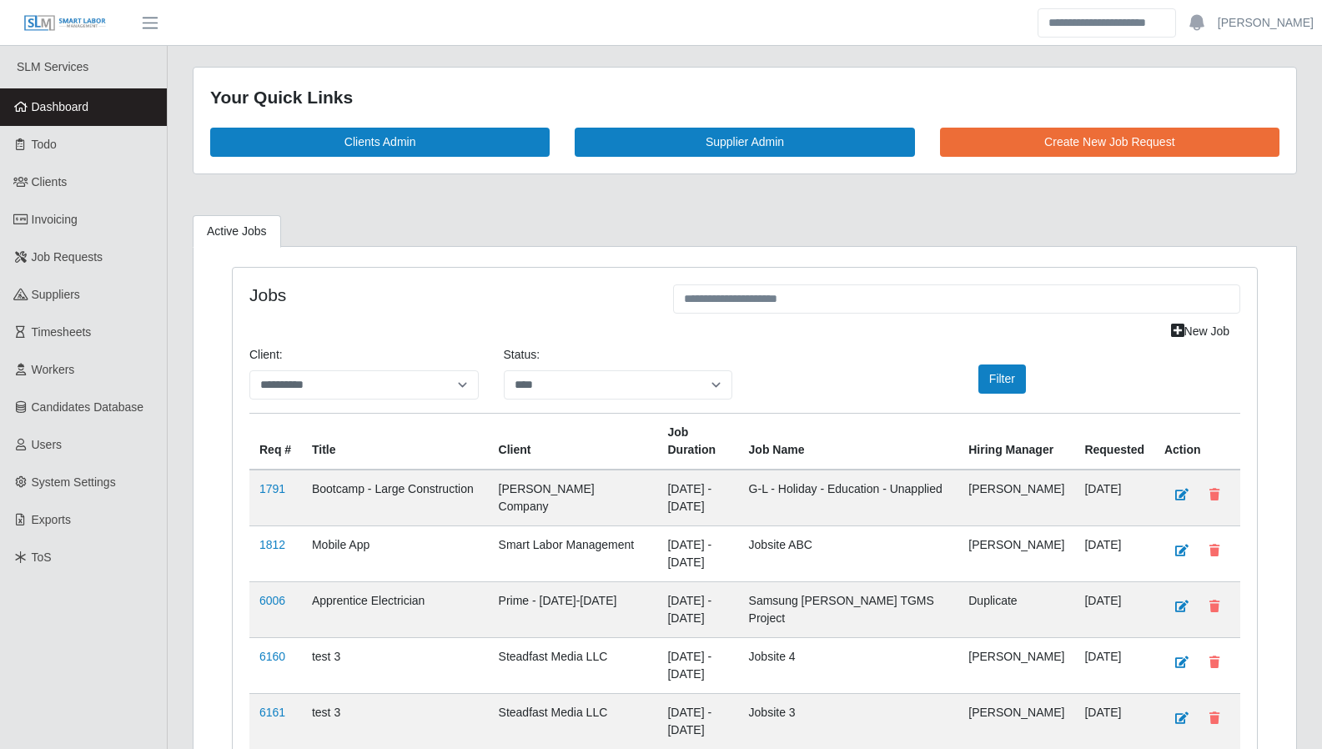 Image resolution: width=1322 pixels, height=749 pixels. What do you see at coordinates (379, 142) in the screenshot?
I see `a: Clients Admin` at bounding box center [379, 142].